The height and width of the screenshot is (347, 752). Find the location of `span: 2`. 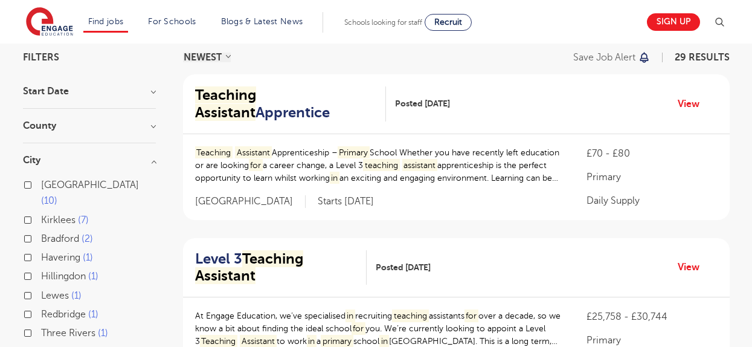

span: 2 is located at coordinates (87, 238).